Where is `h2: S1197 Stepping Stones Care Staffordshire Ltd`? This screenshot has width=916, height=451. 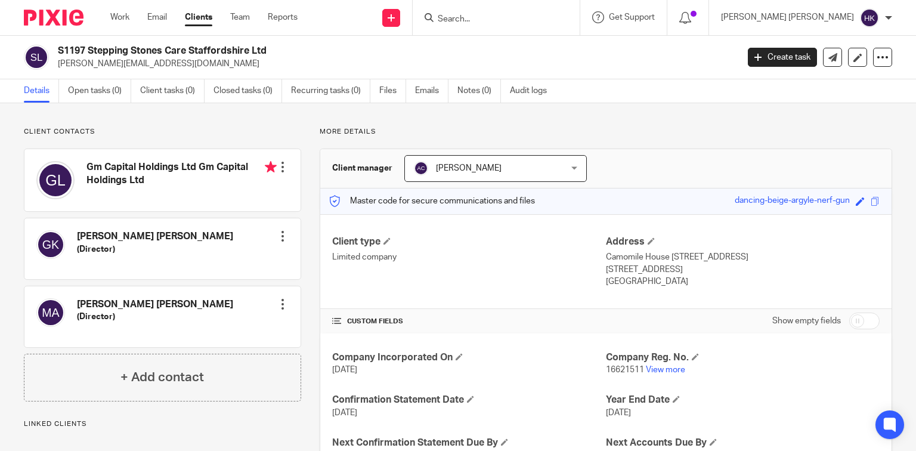
h2: S1197 Stepping Stones Care Staffordshire Ltd is located at coordinates (327, 51).